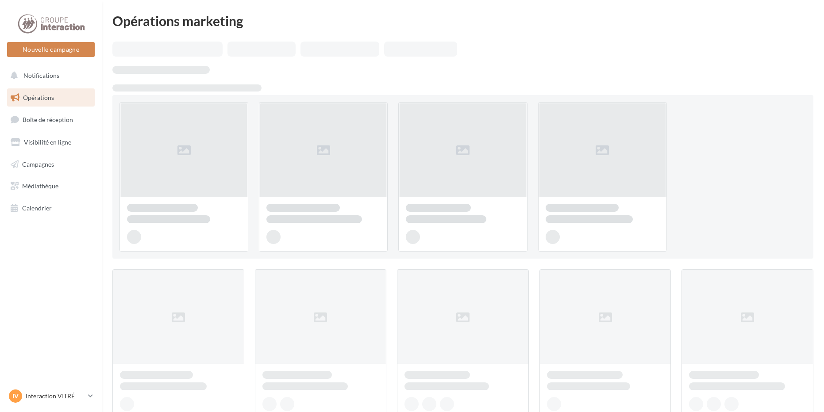 The width and height of the screenshot is (824, 412). What do you see at coordinates (51, 165) in the screenshot?
I see `a: Campagnes` at bounding box center [51, 165].